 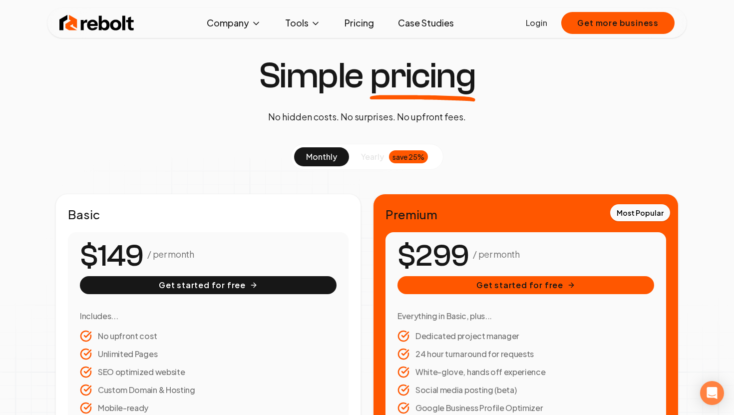 What do you see at coordinates (208, 336) in the screenshot?
I see `li: No upfront cost` at bounding box center [208, 336].